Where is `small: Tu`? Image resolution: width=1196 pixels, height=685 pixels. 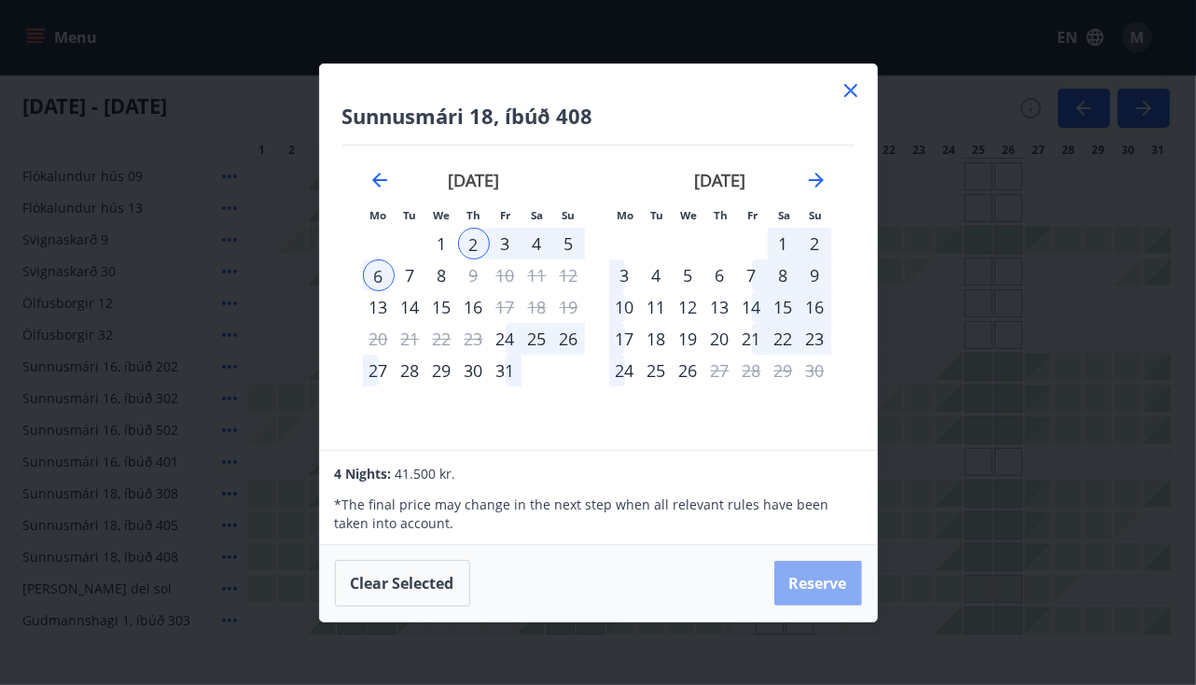 small: Tu is located at coordinates (410, 215).